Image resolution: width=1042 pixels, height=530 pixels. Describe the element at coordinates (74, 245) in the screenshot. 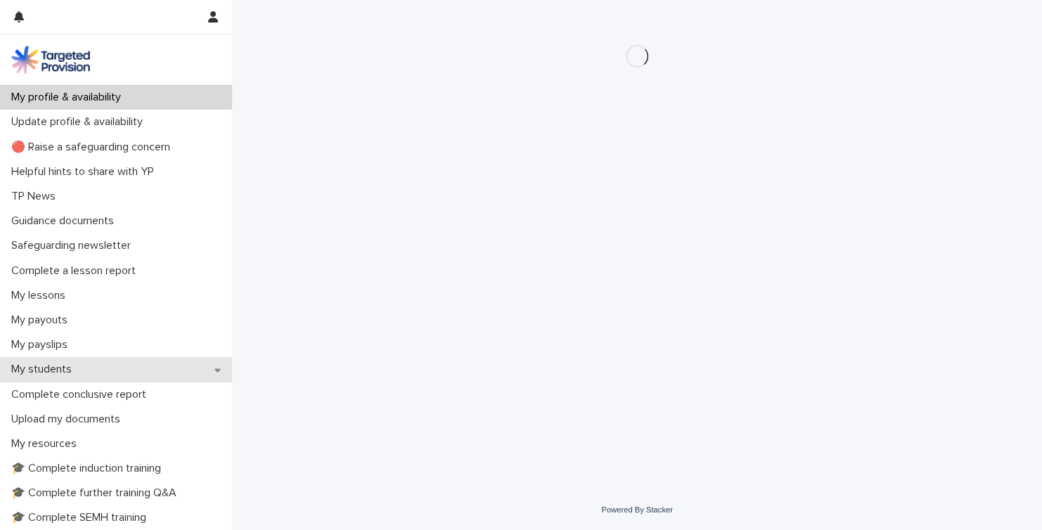

I see `p: Safeguarding newsletter` at that location.